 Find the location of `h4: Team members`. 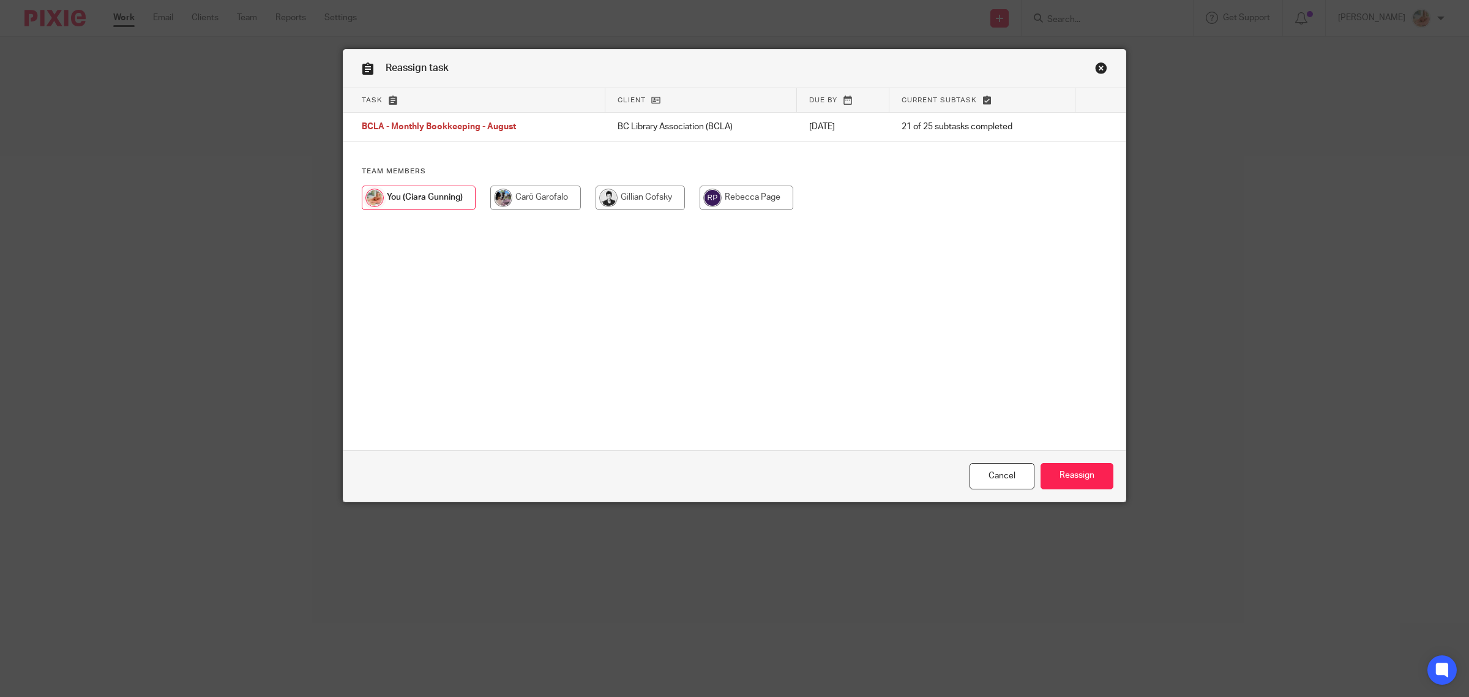

h4: Team members is located at coordinates (735, 171).